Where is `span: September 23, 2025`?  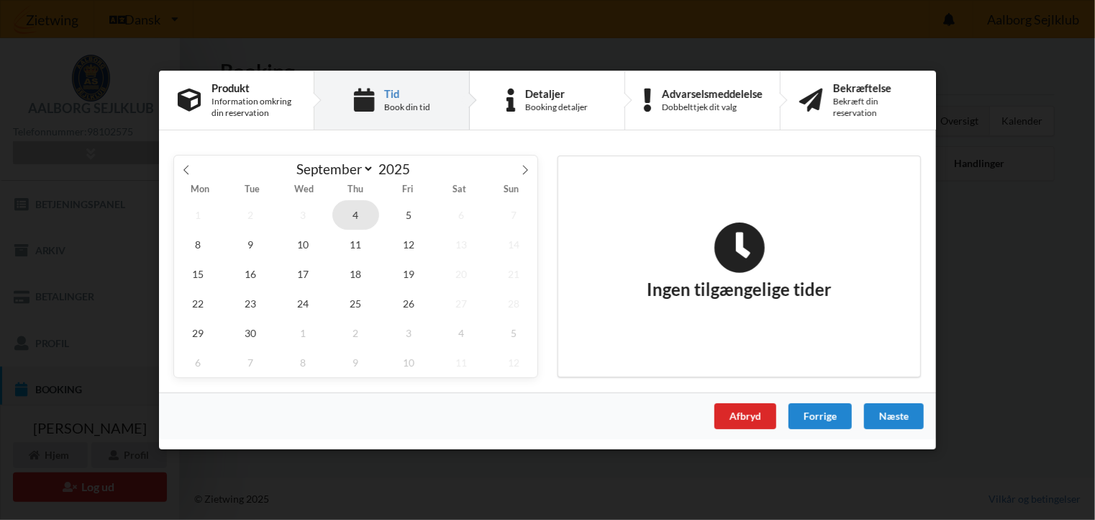 span: September 23, 2025 is located at coordinates (250, 303).